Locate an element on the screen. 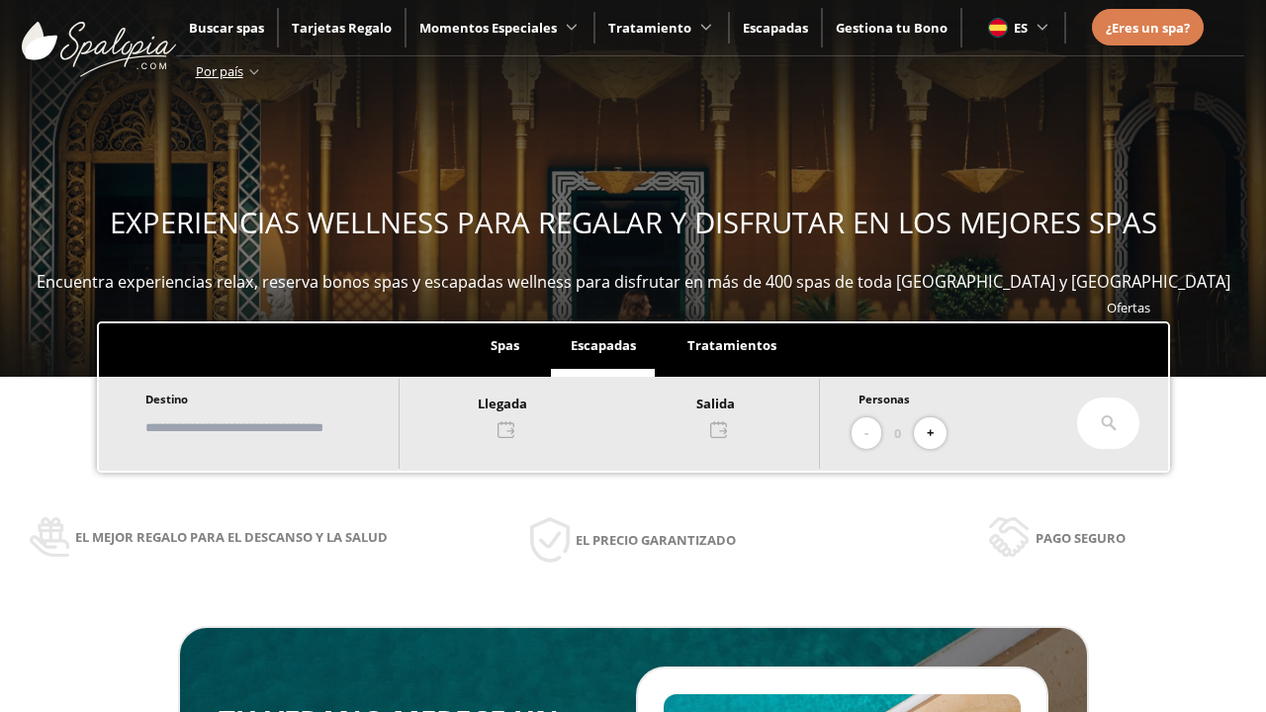 The height and width of the screenshot is (712, 1266). a: Gestiona tu Bono is located at coordinates (891, 28).